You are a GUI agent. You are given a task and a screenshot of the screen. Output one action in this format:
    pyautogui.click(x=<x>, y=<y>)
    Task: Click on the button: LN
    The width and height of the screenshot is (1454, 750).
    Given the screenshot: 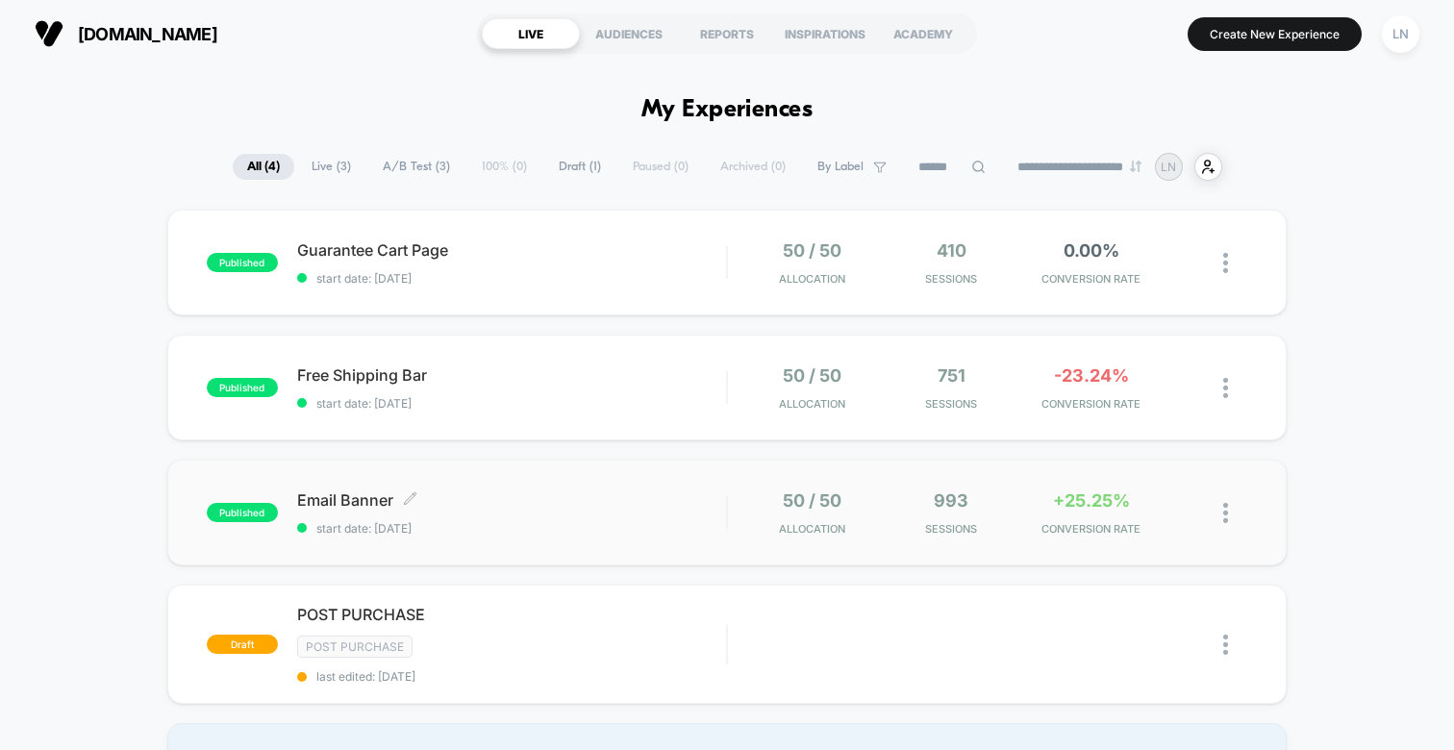 What is the action you would take?
    pyautogui.click(x=1401, y=34)
    